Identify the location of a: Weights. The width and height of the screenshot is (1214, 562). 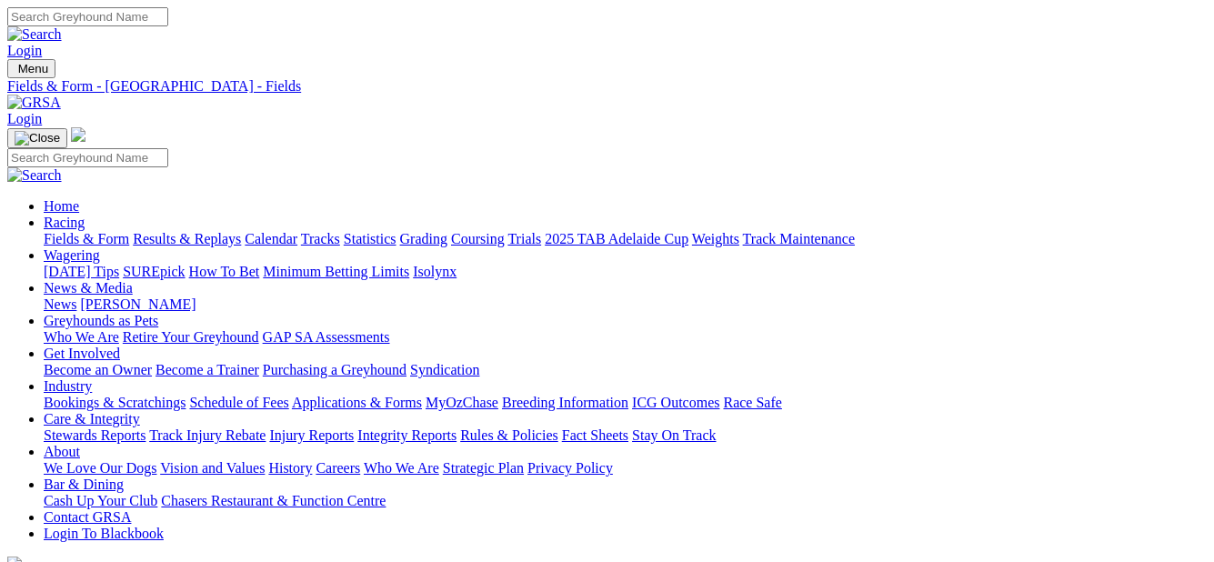
(716, 238).